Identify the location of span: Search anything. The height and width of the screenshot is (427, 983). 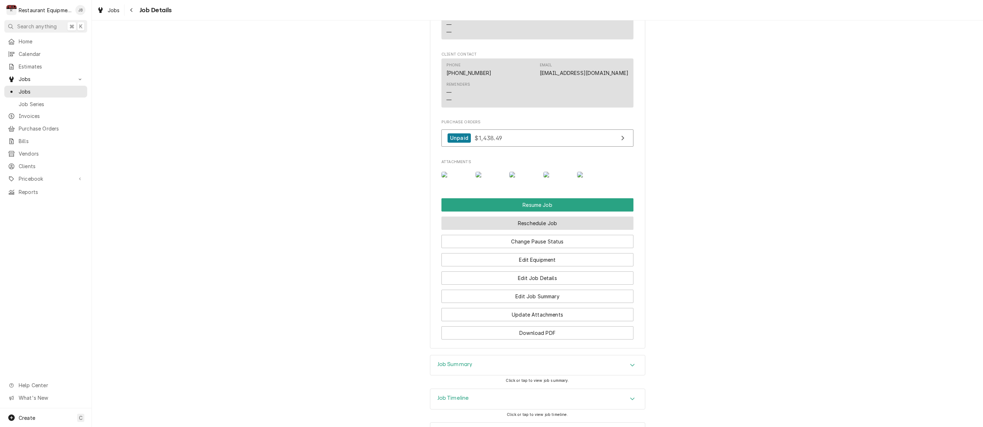
(37, 26).